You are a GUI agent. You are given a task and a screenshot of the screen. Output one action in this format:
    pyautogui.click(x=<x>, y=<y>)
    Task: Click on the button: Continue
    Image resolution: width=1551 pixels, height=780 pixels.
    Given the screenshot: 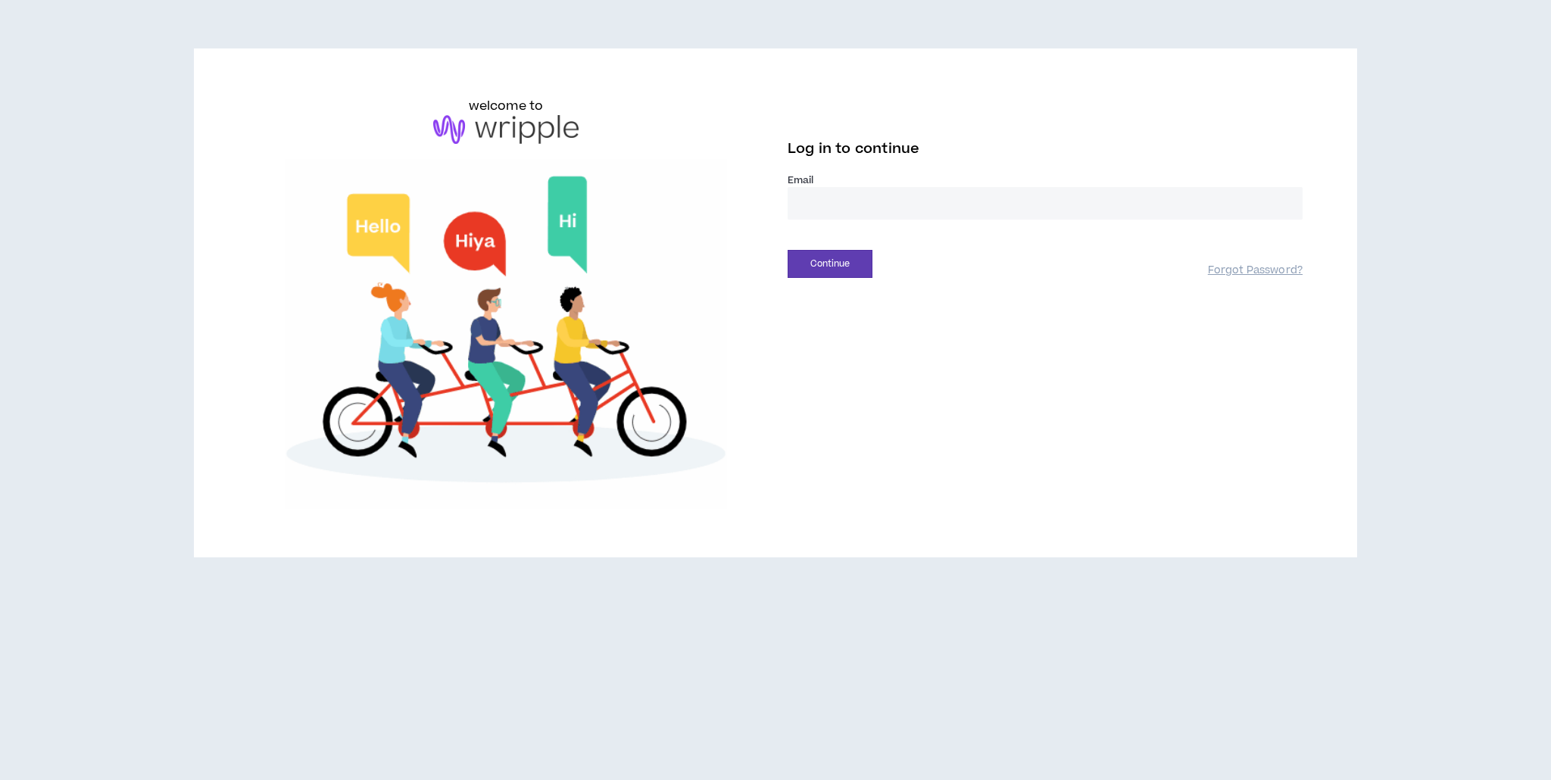 What is the action you would take?
    pyautogui.click(x=830, y=264)
    